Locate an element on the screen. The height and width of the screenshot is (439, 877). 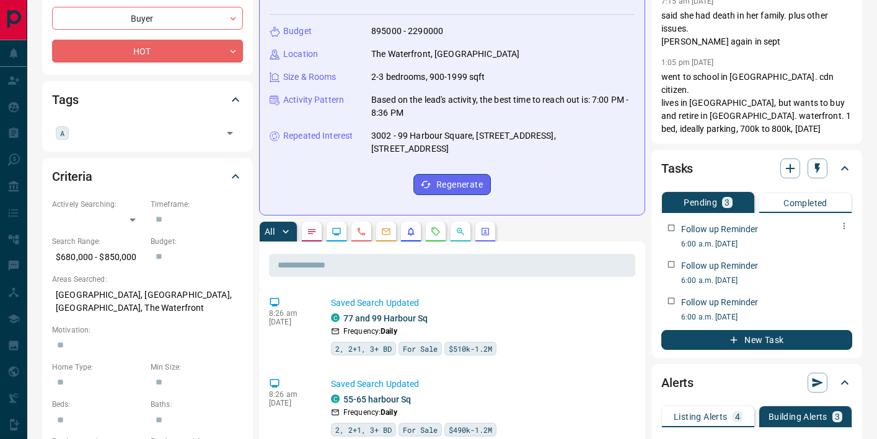
p: Actively Searching: is located at coordinates (98, 204).